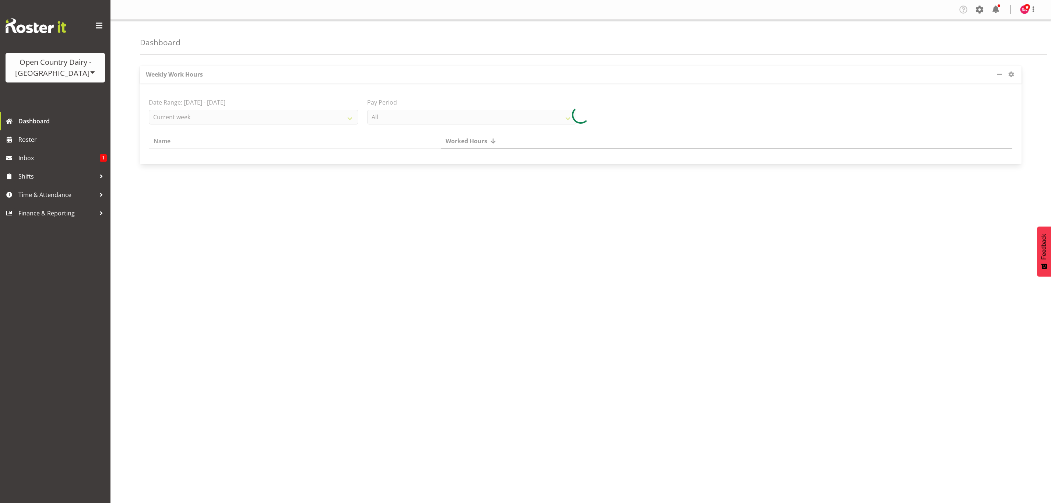 The image size is (1051, 503). I want to click on span: Finance & Reporting, so click(57, 213).